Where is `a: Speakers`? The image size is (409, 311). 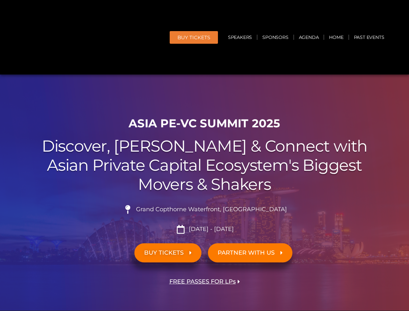
a: Speakers is located at coordinates (240, 37).